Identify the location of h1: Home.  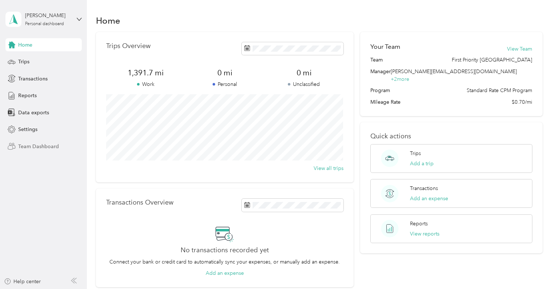
(108, 20).